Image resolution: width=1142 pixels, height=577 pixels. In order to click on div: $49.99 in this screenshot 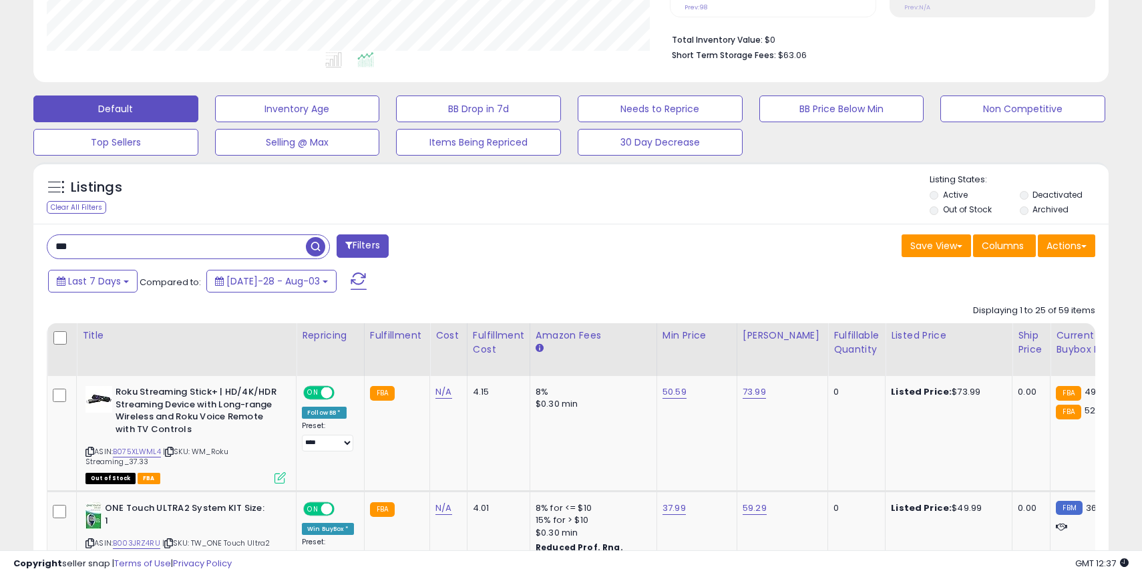, I will do `click(947, 508)`.